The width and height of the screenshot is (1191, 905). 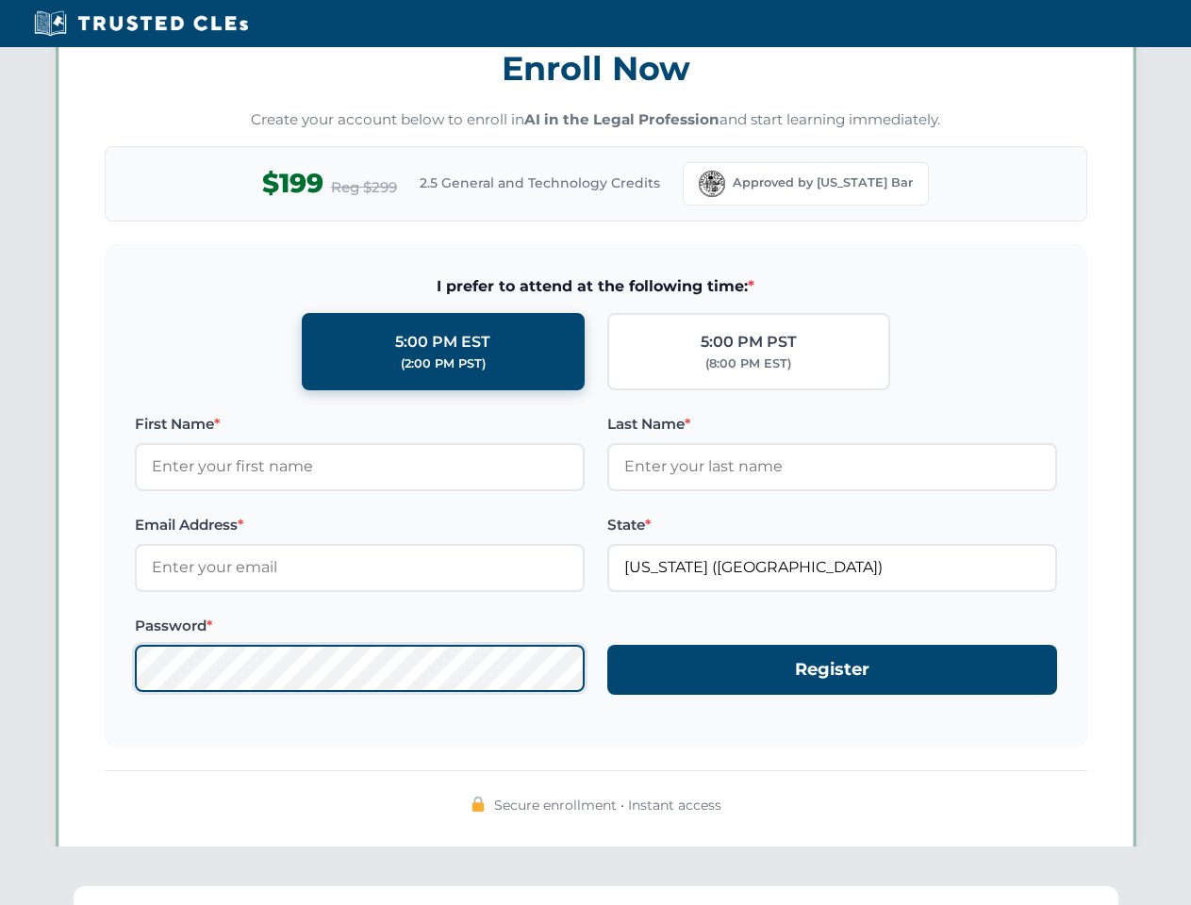 I want to click on label: State, so click(x=831, y=525).